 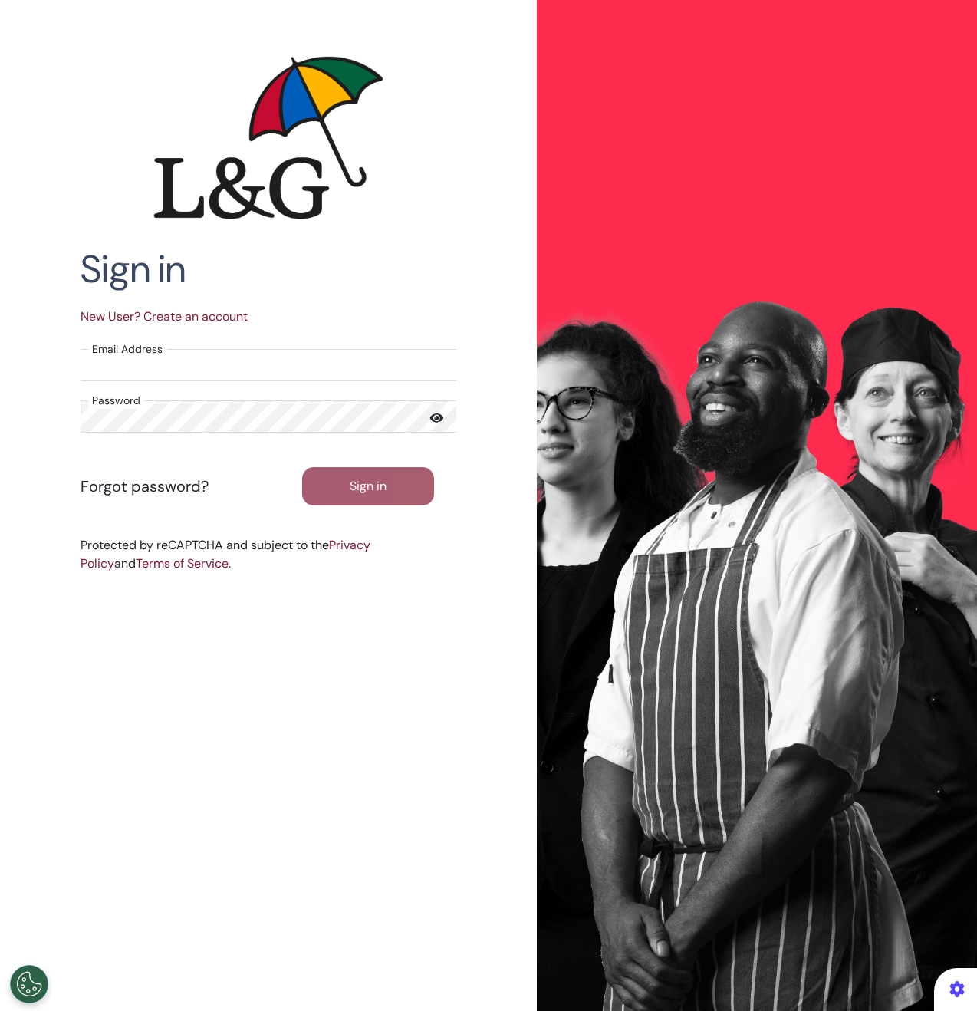 I want to click on button: Open Preferences, so click(x=29, y=984).